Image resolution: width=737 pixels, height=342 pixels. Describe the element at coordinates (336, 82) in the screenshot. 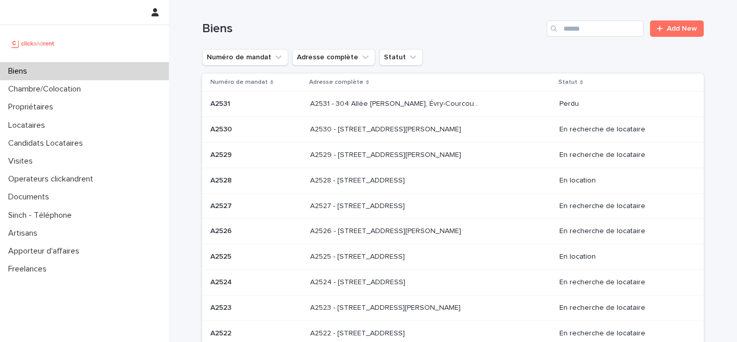

I see `p: Adresse complète` at that location.